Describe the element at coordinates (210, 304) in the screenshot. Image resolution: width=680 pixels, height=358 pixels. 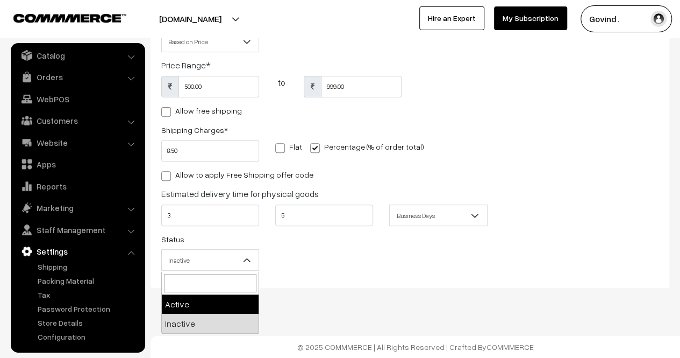
I see `li: Active` at that location.